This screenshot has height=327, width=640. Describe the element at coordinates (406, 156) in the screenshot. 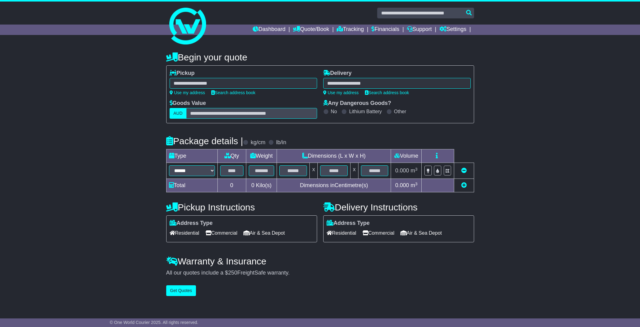

I see `td: Volume` at that location.